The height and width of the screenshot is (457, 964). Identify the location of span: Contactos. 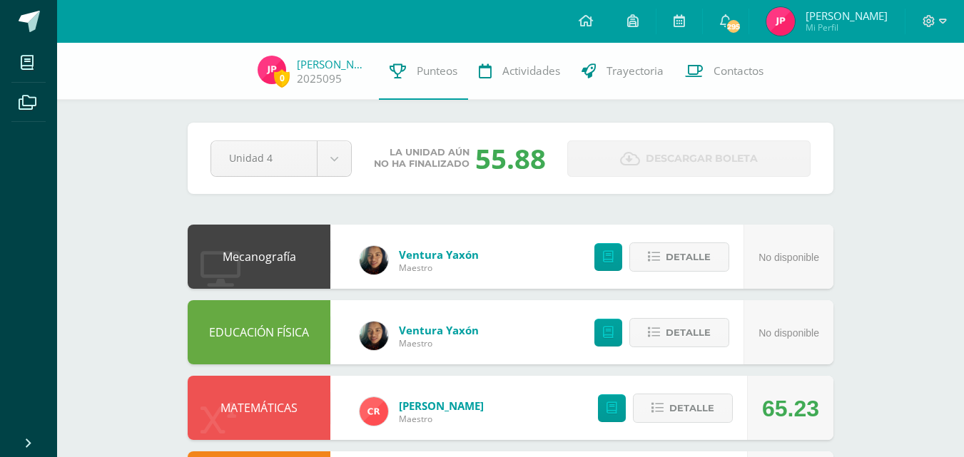
(738, 71).